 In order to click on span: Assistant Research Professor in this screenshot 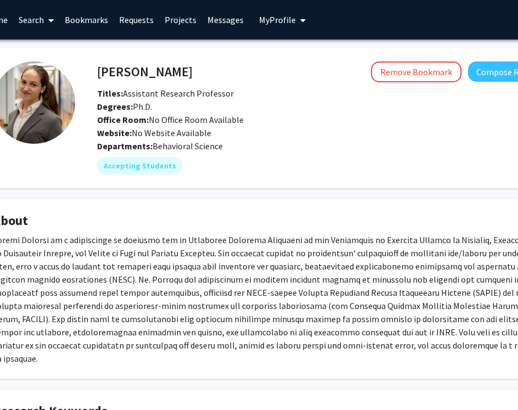, I will do `click(165, 93)`.